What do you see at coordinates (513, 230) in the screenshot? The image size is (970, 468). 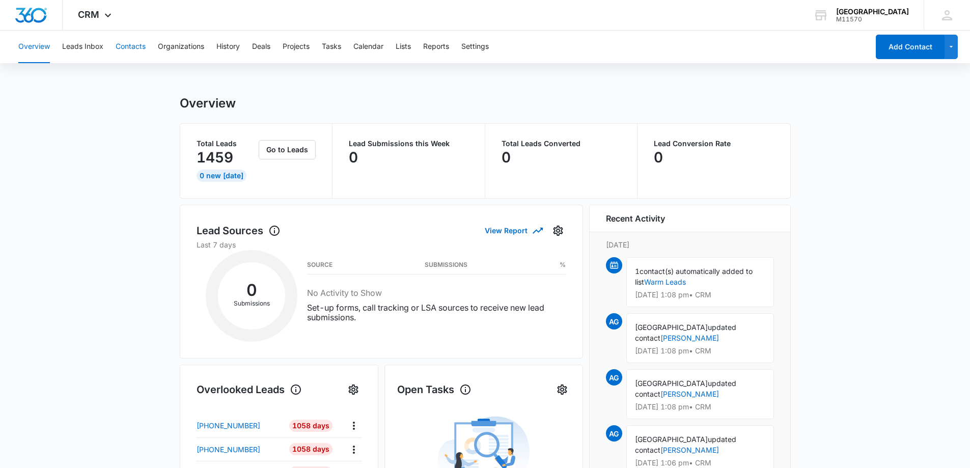 I see `button: View Report` at bounding box center [513, 230].